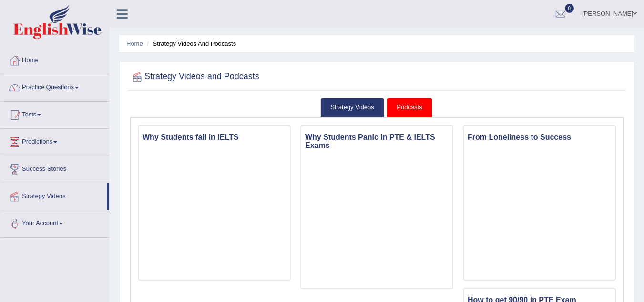  I want to click on h3: From Loneliness to Success, so click(539, 137).